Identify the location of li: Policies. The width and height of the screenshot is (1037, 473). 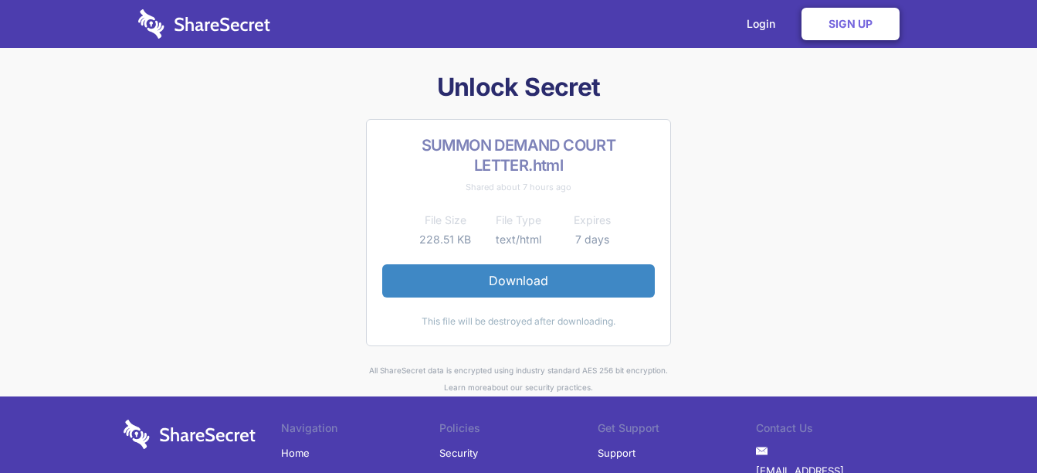
(518, 430).